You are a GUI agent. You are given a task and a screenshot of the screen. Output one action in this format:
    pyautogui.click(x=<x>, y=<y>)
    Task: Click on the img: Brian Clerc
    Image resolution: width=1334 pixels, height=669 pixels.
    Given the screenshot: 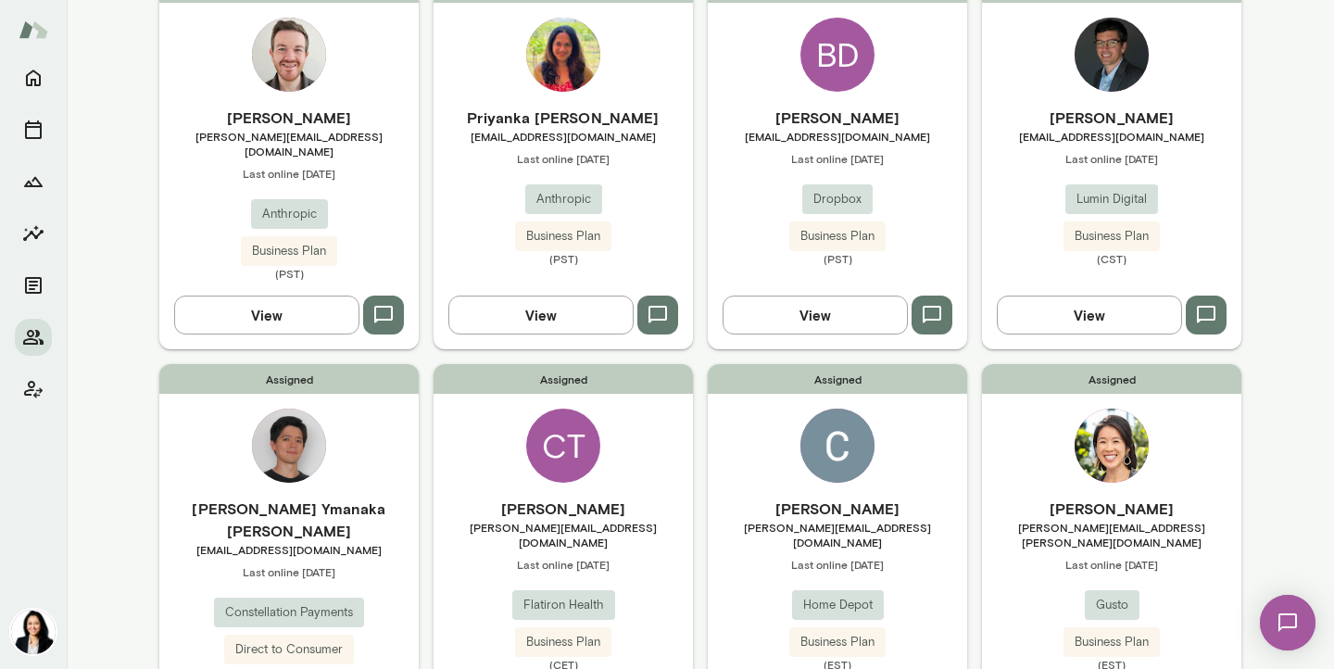 What is the action you would take?
    pyautogui.click(x=1112, y=55)
    